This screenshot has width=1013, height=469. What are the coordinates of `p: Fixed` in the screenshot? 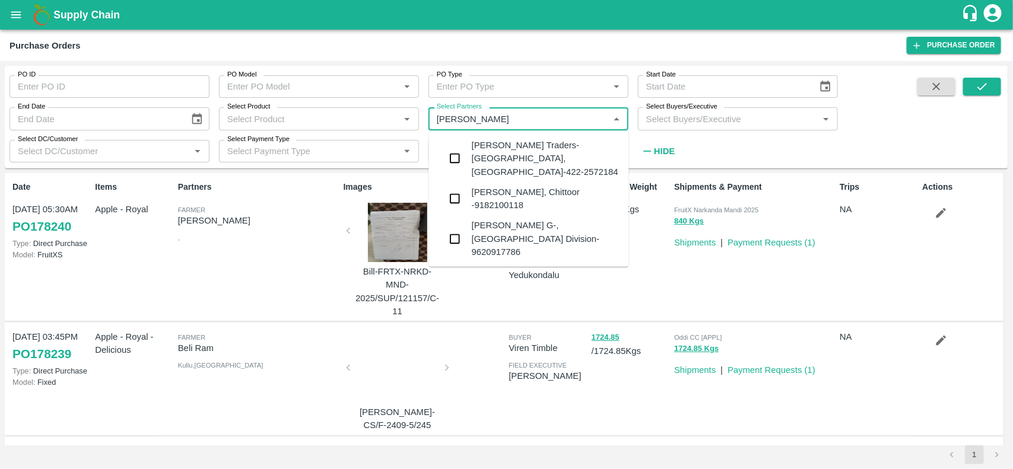 It's located at (51, 382).